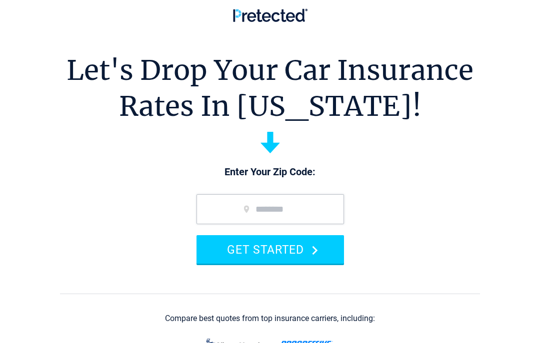 Image resolution: width=540 pixels, height=343 pixels. What do you see at coordinates (270, 249) in the screenshot?
I see `button: GET STARTED` at bounding box center [270, 249].